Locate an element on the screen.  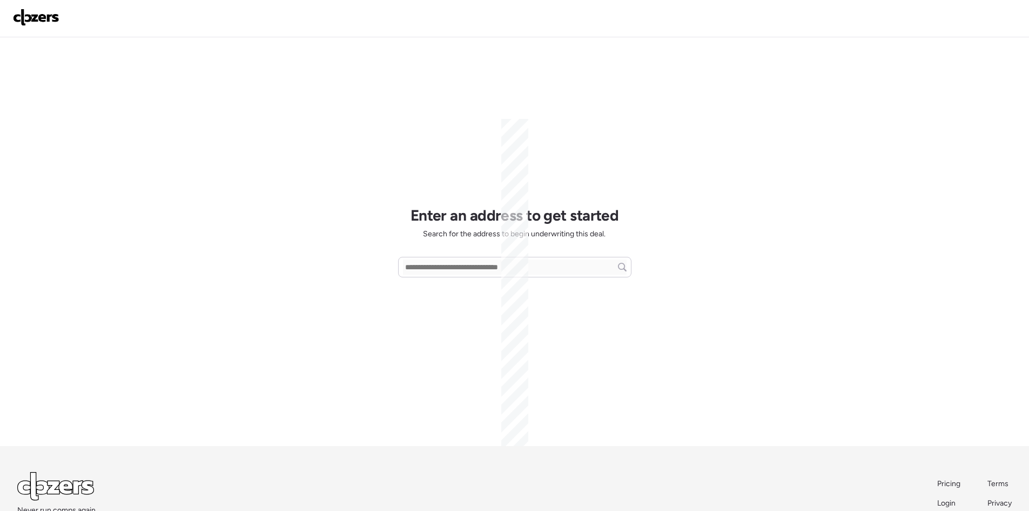
span: Search for the address to begin underwriting this deal. is located at coordinates (514, 234).